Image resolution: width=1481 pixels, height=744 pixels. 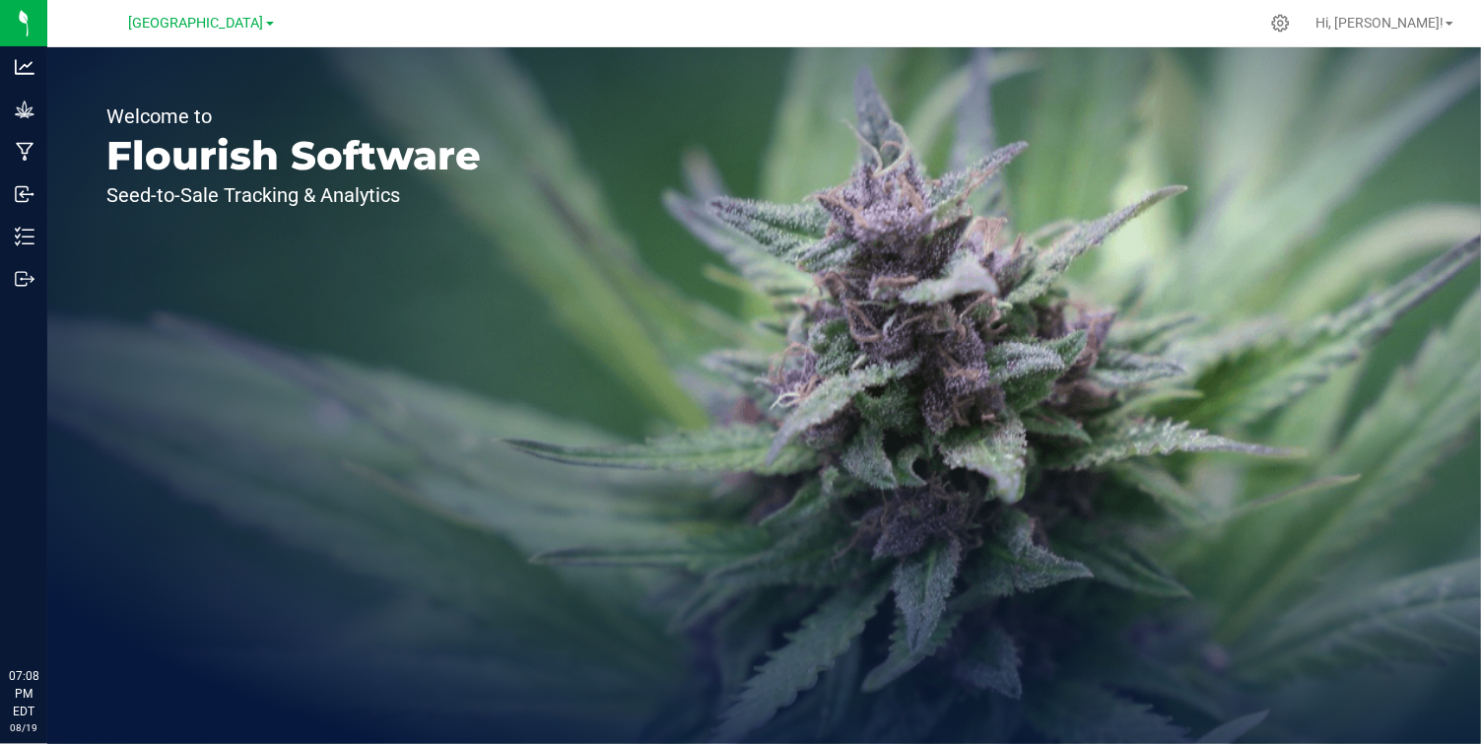 I want to click on inline-svg: Inventory, so click(x=25, y=236).